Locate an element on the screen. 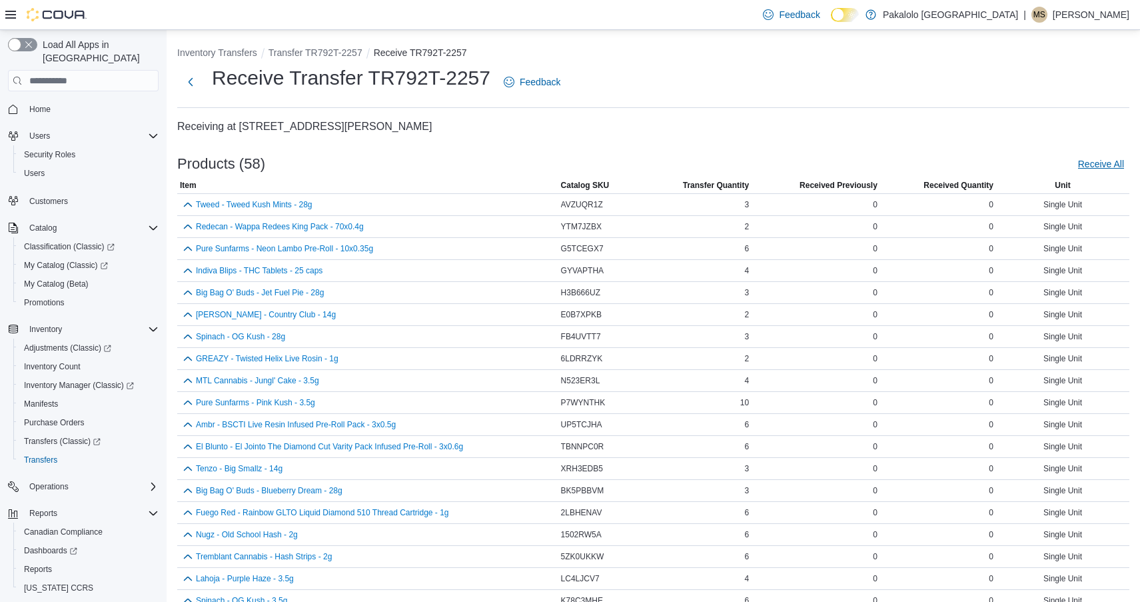 Image resolution: width=1140 pixels, height=602 pixels. span: Inventory is located at coordinates (45, 329).